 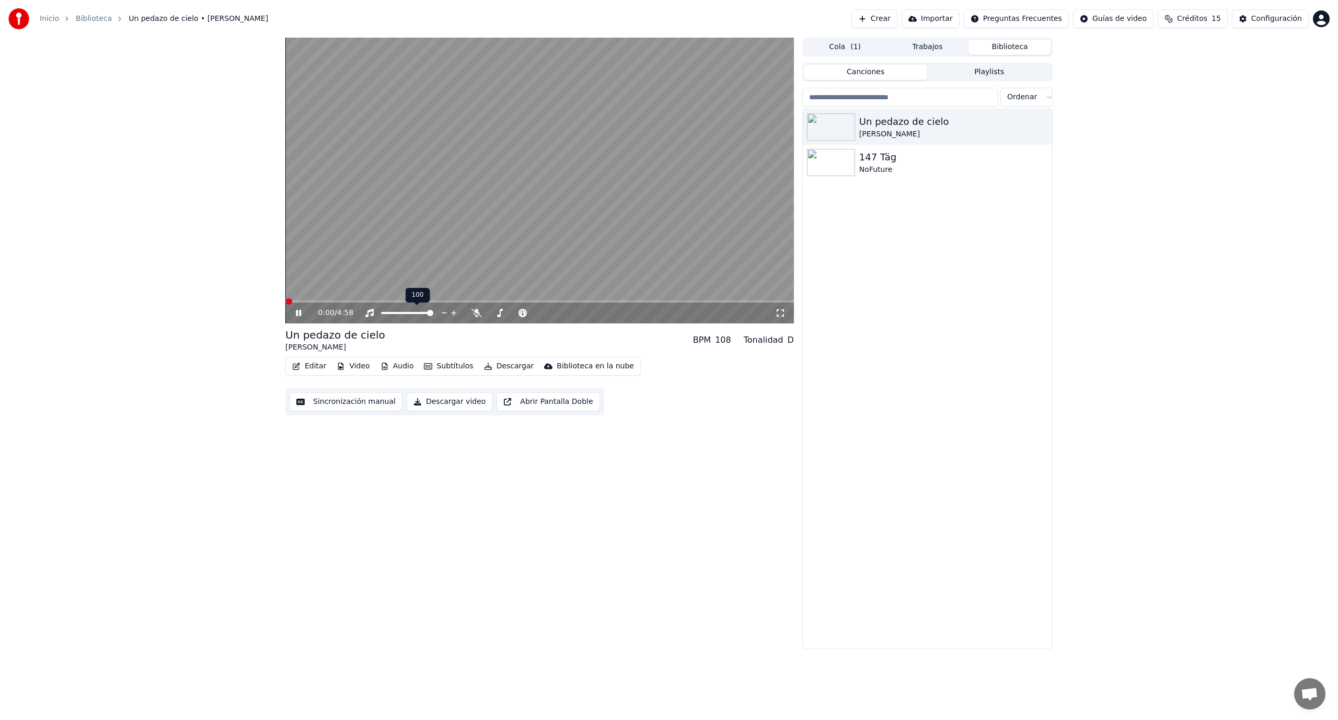 What do you see at coordinates (1270, 19) in the screenshot?
I see `button: Configuración` at bounding box center [1270, 19].